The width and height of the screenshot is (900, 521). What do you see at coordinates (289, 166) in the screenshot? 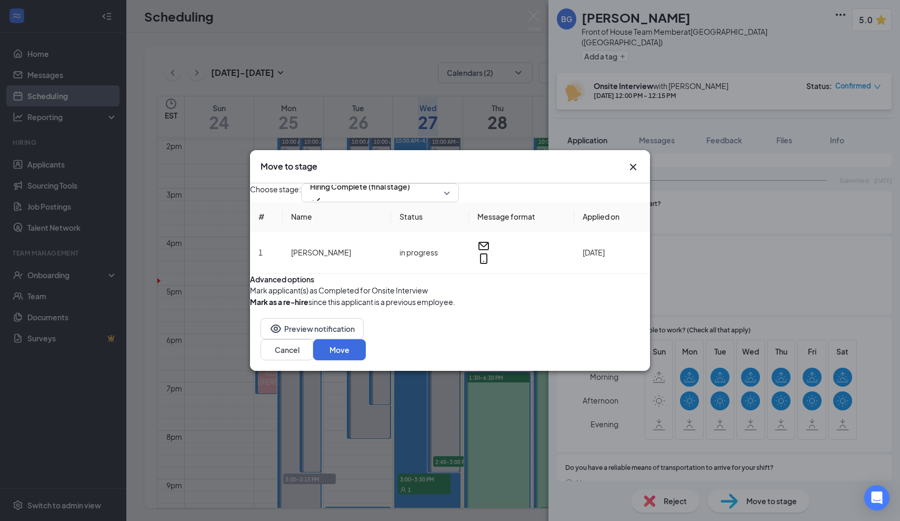
I see `h3: Move to stage` at bounding box center [289, 166].